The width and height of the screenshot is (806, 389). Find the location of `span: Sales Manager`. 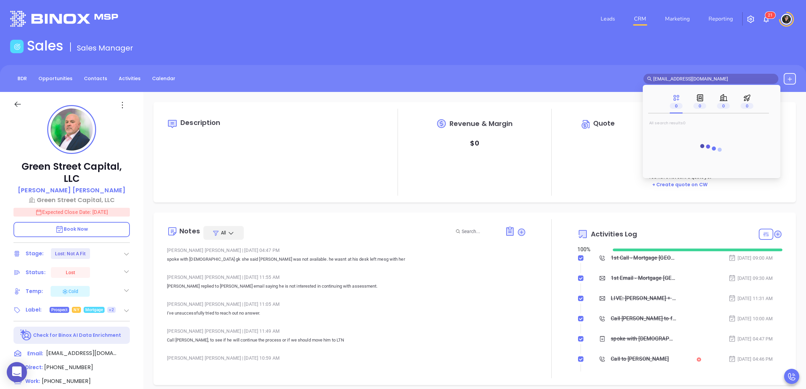

span: Sales Manager is located at coordinates (105, 48).